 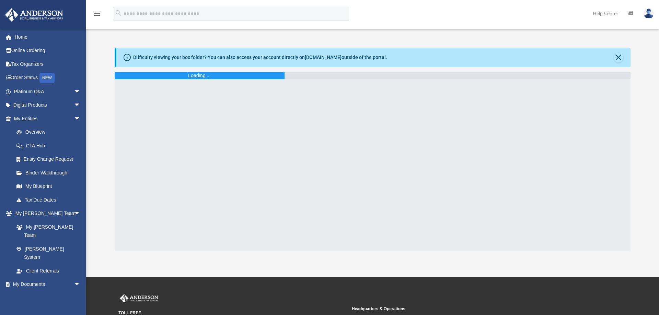 What do you see at coordinates (47, 78) in the screenshot?
I see `div: NEW` at bounding box center [47, 78].